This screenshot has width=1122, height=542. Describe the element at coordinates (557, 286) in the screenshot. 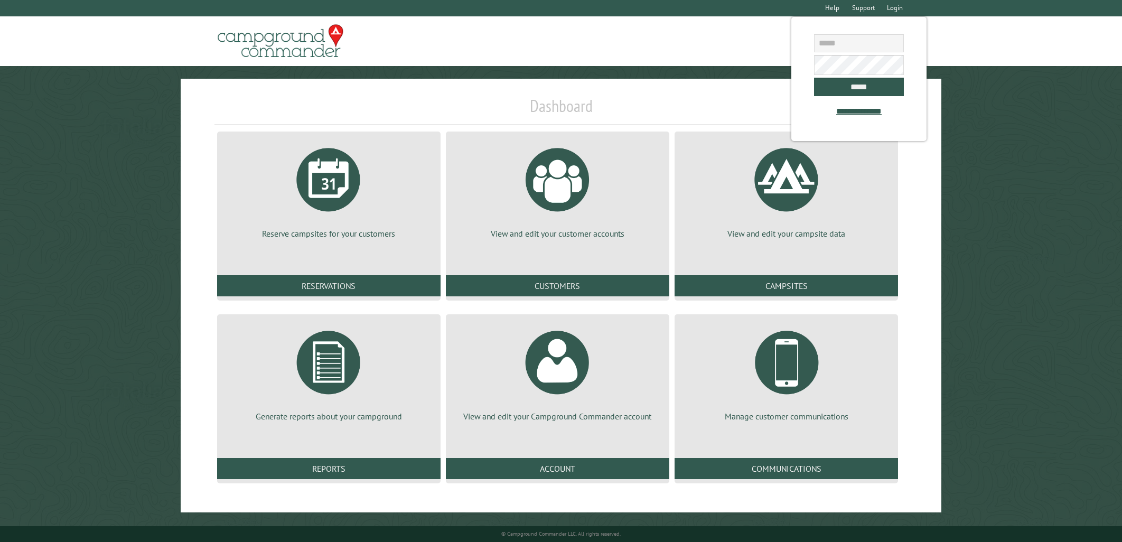

I see `a: Customers` at that location.